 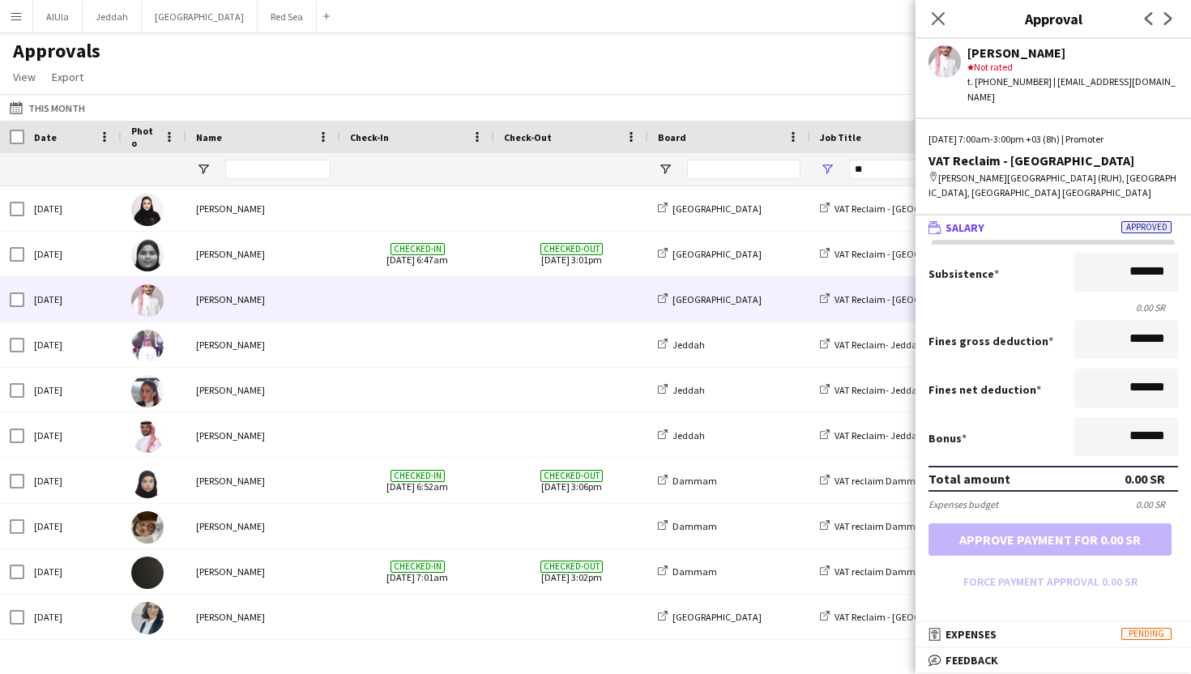 I want to click on span: Job Title, so click(x=840, y=137).